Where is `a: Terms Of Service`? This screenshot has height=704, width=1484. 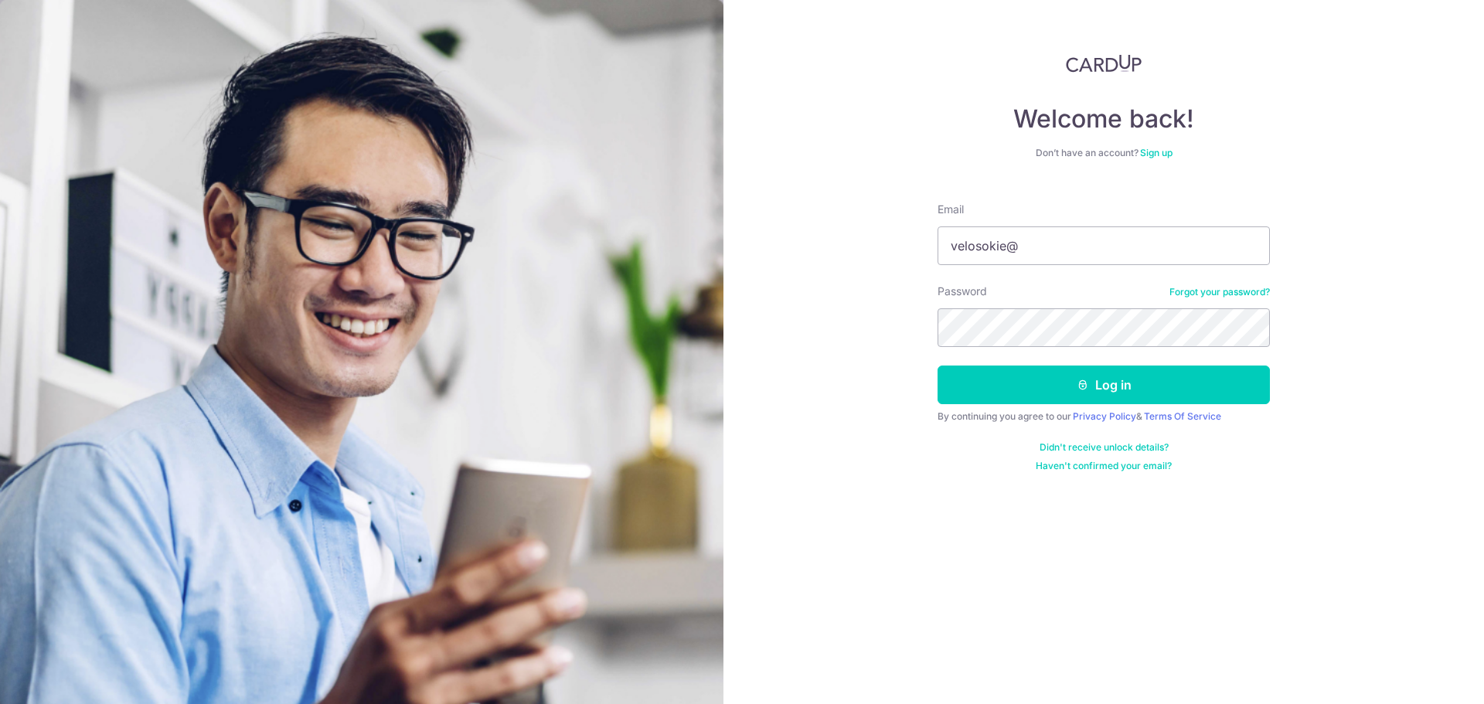 a: Terms Of Service is located at coordinates (1182, 416).